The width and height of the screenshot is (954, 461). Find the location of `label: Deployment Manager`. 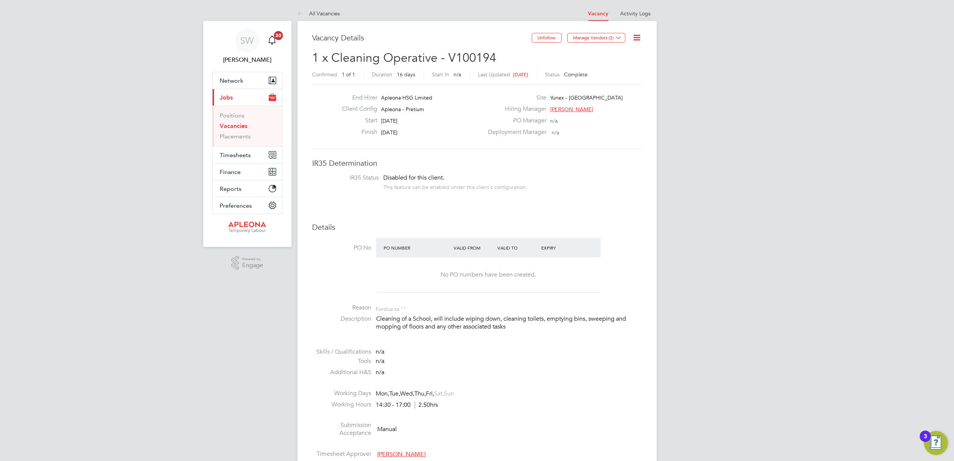

label: Deployment Manager is located at coordinates (515, 132).